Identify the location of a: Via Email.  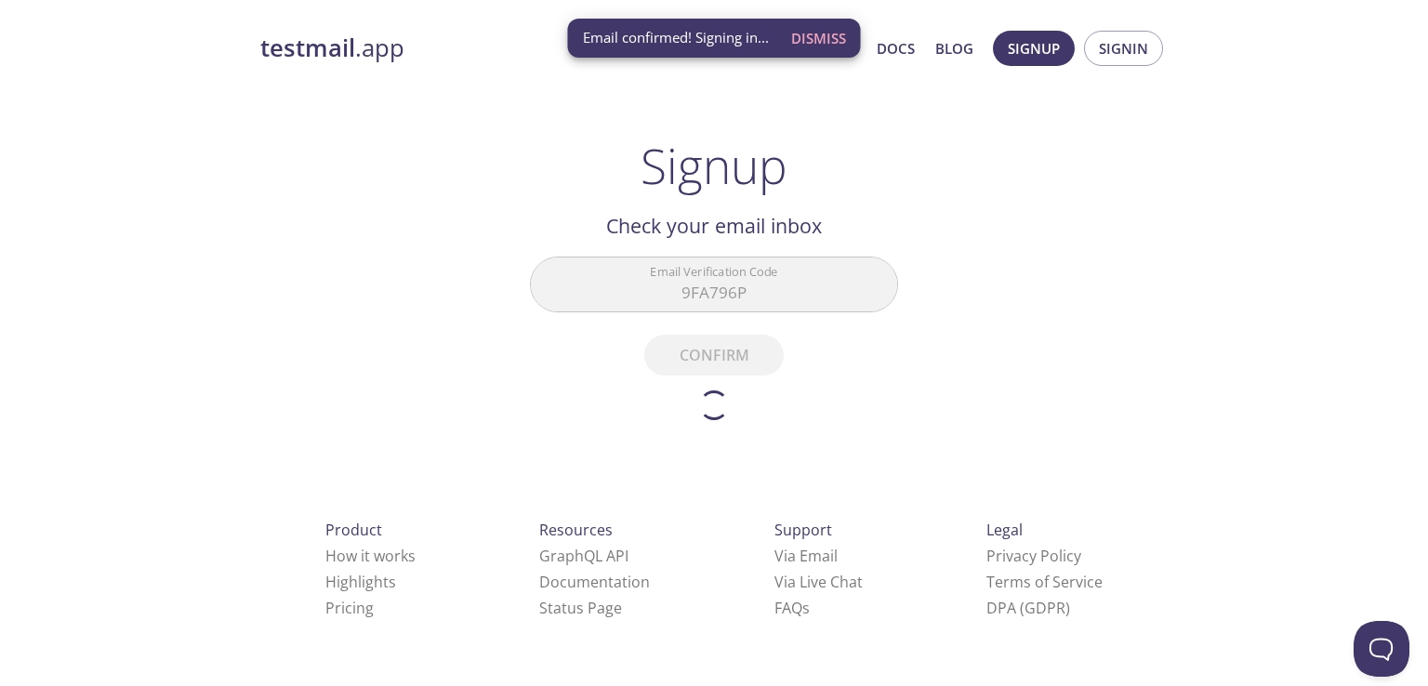
(806, 556).